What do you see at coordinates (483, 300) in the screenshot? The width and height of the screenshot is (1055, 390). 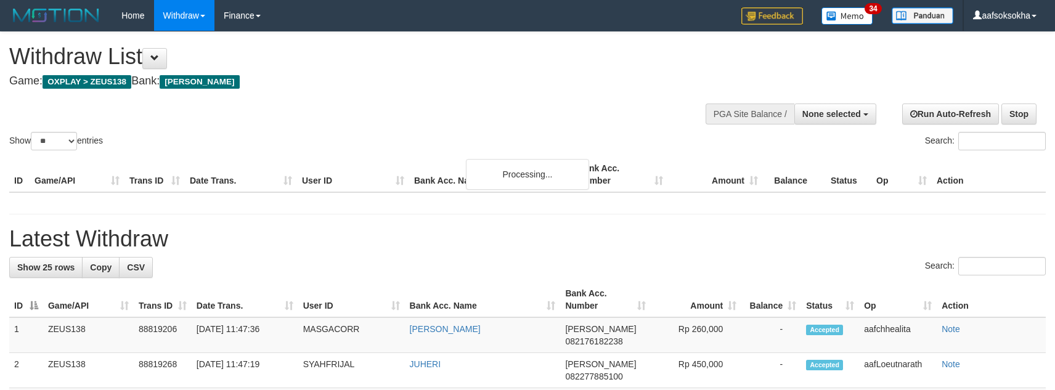 I see `th: Bank Acc. Name: activate to sort column ascending` at bounding box center [483, 300].